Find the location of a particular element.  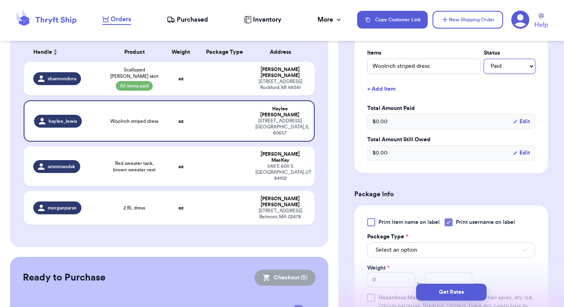

button: Checkout (0) is located at coordinates (285, 277).